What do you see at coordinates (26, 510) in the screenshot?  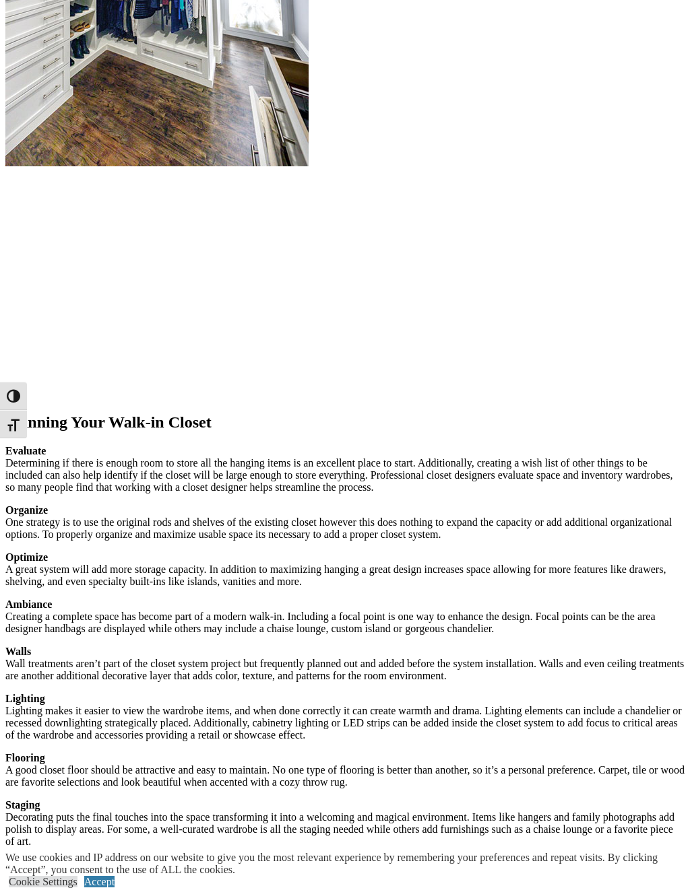 I see `strong: Organize` at bounding box center [26, 510].